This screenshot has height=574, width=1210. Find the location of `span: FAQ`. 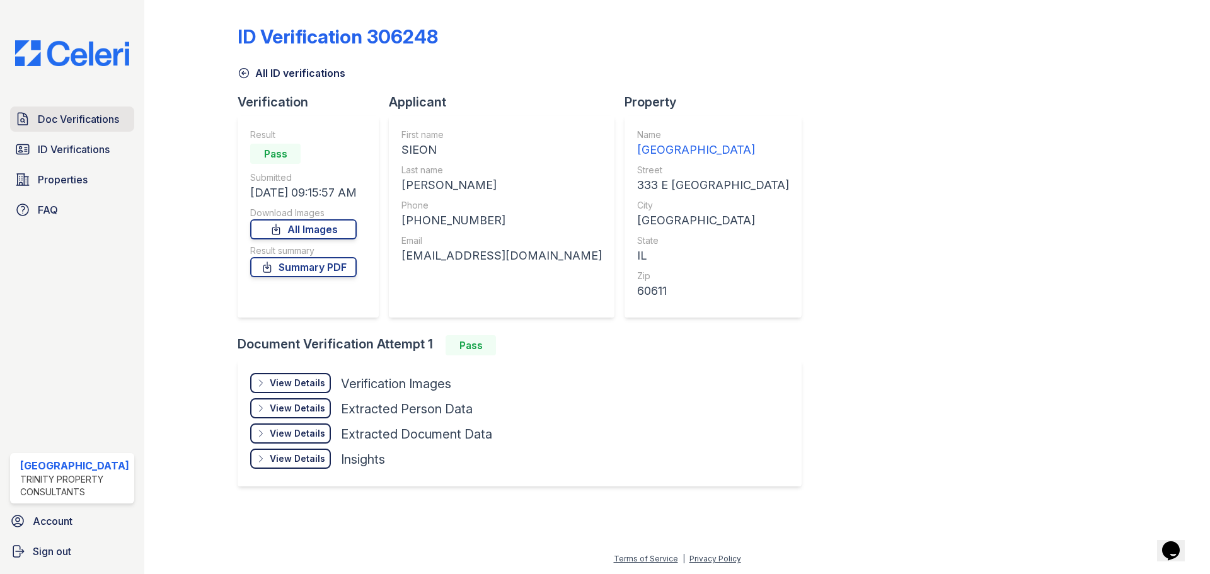

span: FAQ is located at coordinates (48, 210).